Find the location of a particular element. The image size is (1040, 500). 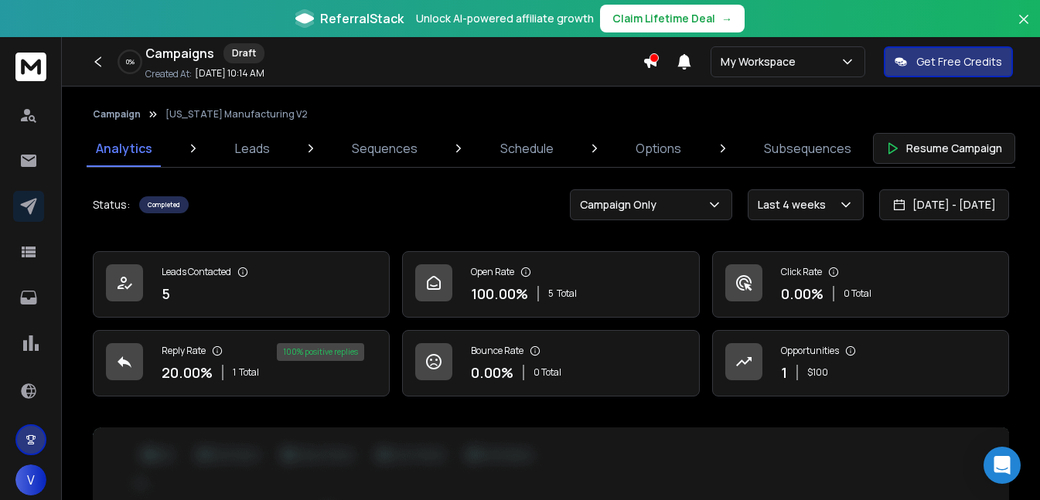

h1: Campaigns is located at coordinates (179, 53).